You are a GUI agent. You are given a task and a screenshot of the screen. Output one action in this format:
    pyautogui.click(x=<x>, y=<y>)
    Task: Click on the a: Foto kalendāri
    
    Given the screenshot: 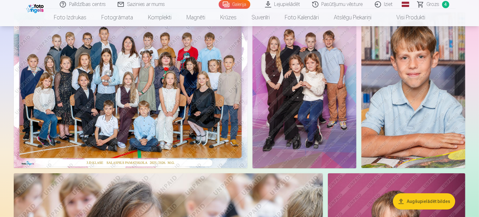 What is the action you would take?
    pyautogui.click(x=302, y=18)
    